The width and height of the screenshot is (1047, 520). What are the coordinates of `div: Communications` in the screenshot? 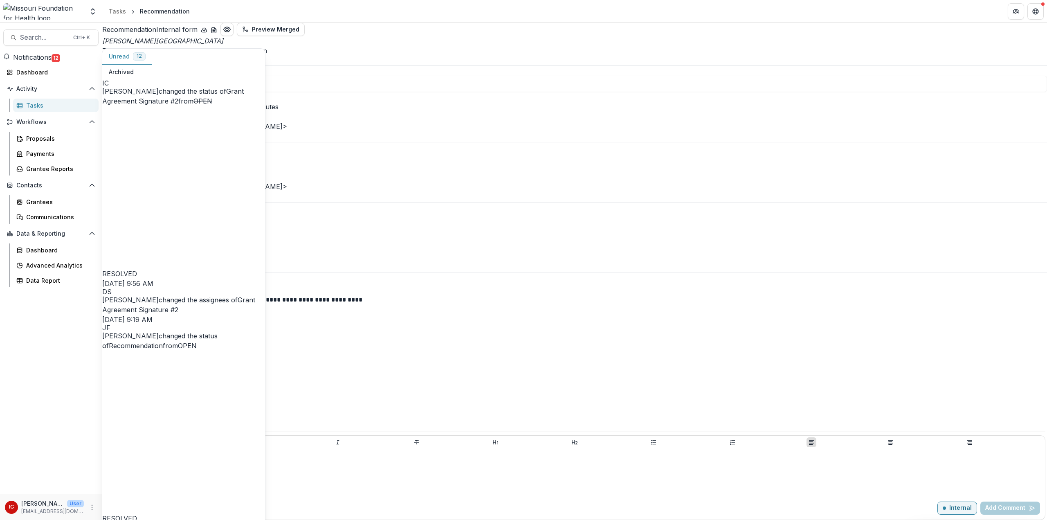 It's located at (59, 217).